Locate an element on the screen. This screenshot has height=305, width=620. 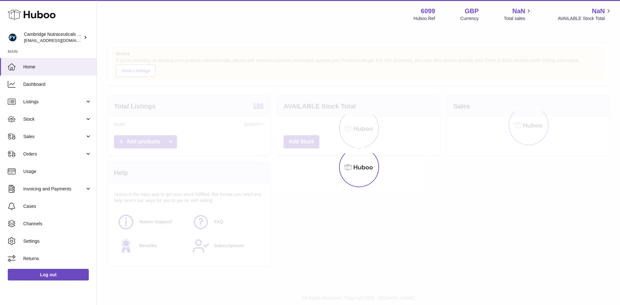
strong: 6099 is located at coordinates (428, 11).